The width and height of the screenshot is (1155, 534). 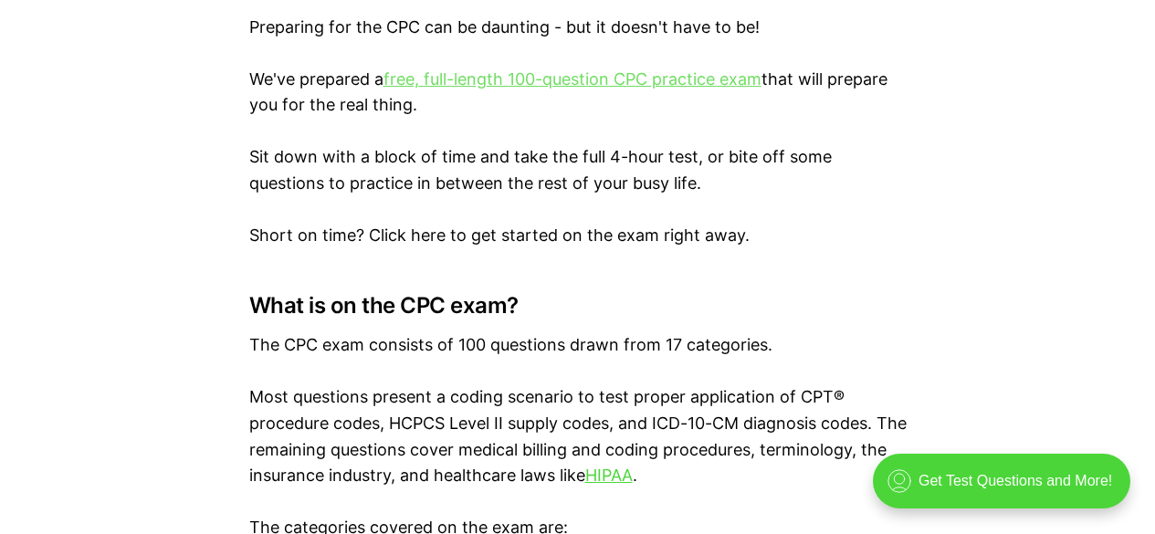 I want to click on p: The CPC exam consists of 100 questions drawn from 17 categories., so click(x=578, y=345).